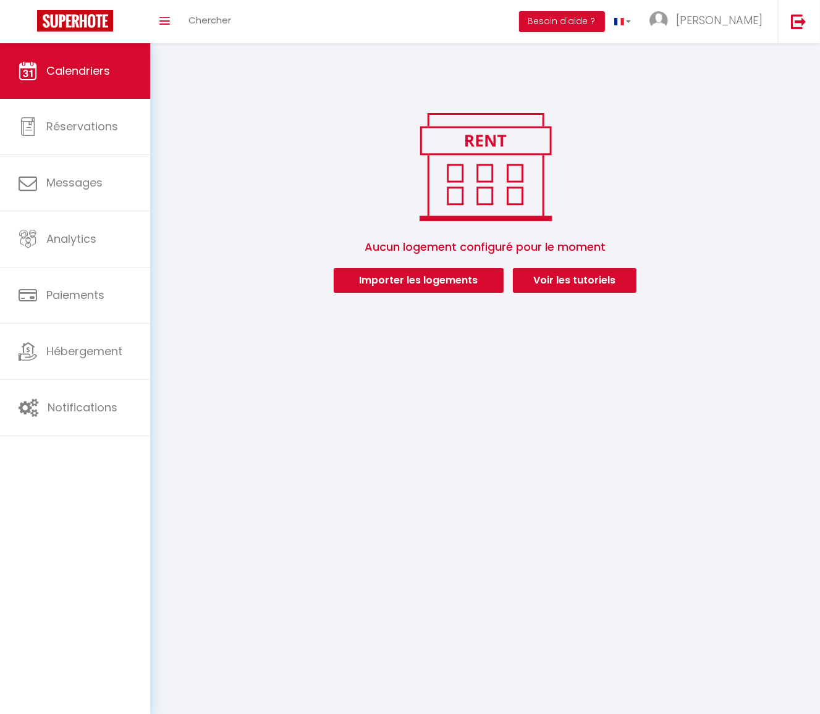 The image size is (820, 714). What do you see at coordinates (75, 20) in the screenshot?
I see `img: Super Booking` at bounding box center [75, 20].